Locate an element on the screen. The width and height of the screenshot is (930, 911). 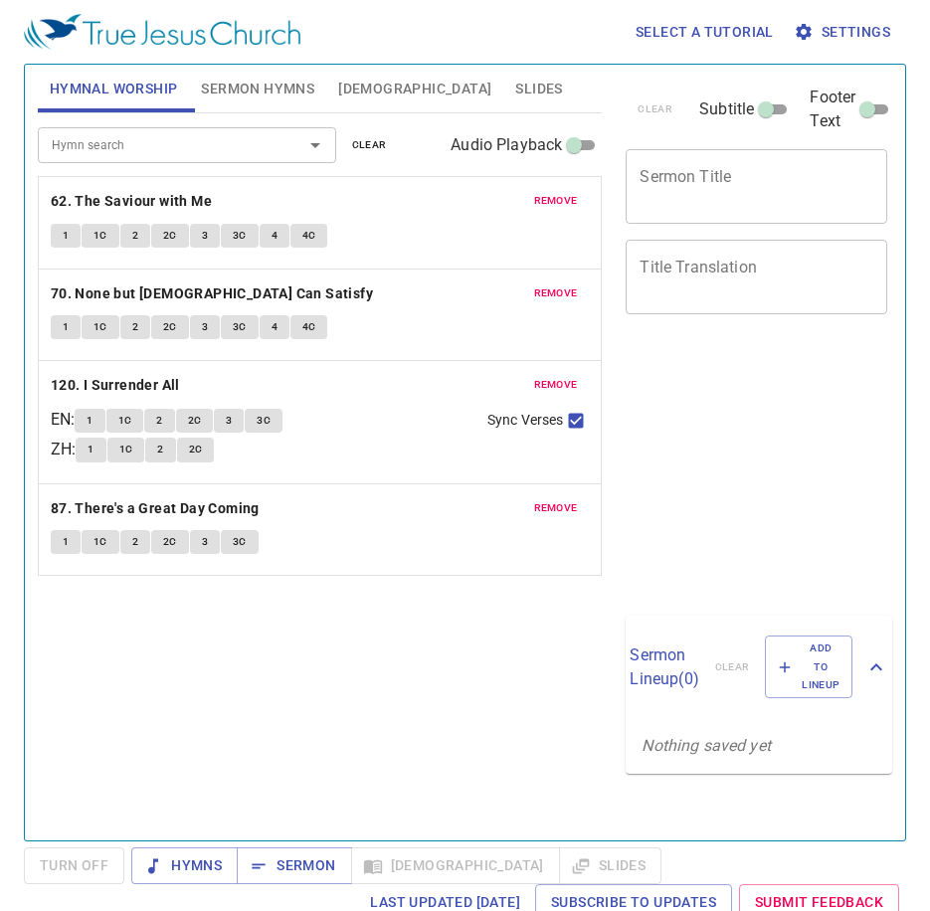
span: Sermon Hymns is located at coordinates (258, 89).